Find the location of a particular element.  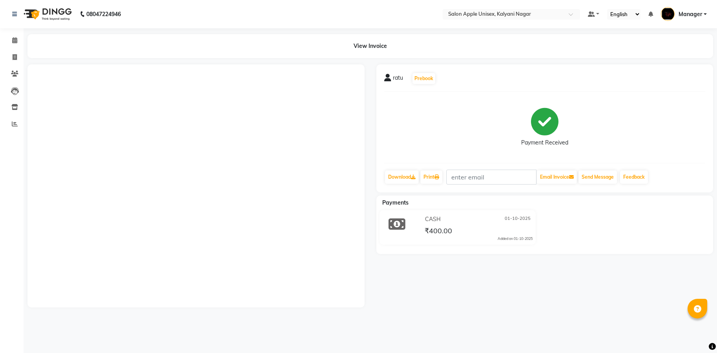

span: Manager is located at coordinates (690, 14).